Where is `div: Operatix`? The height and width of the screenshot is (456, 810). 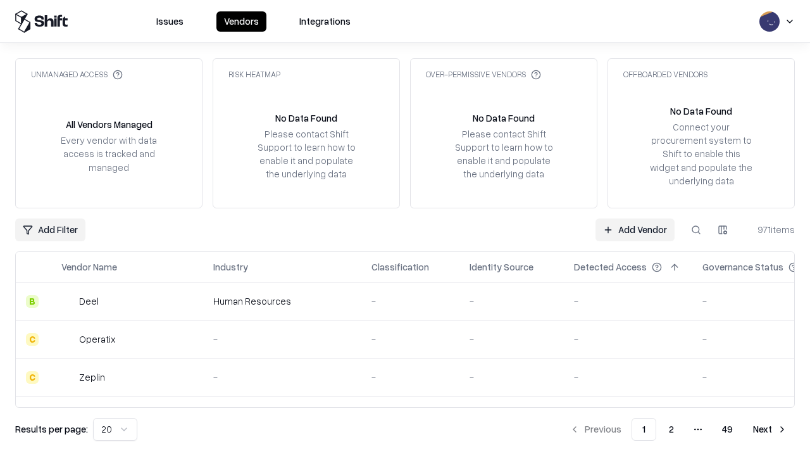 div: Operatix is located at coordinates (97, 339).